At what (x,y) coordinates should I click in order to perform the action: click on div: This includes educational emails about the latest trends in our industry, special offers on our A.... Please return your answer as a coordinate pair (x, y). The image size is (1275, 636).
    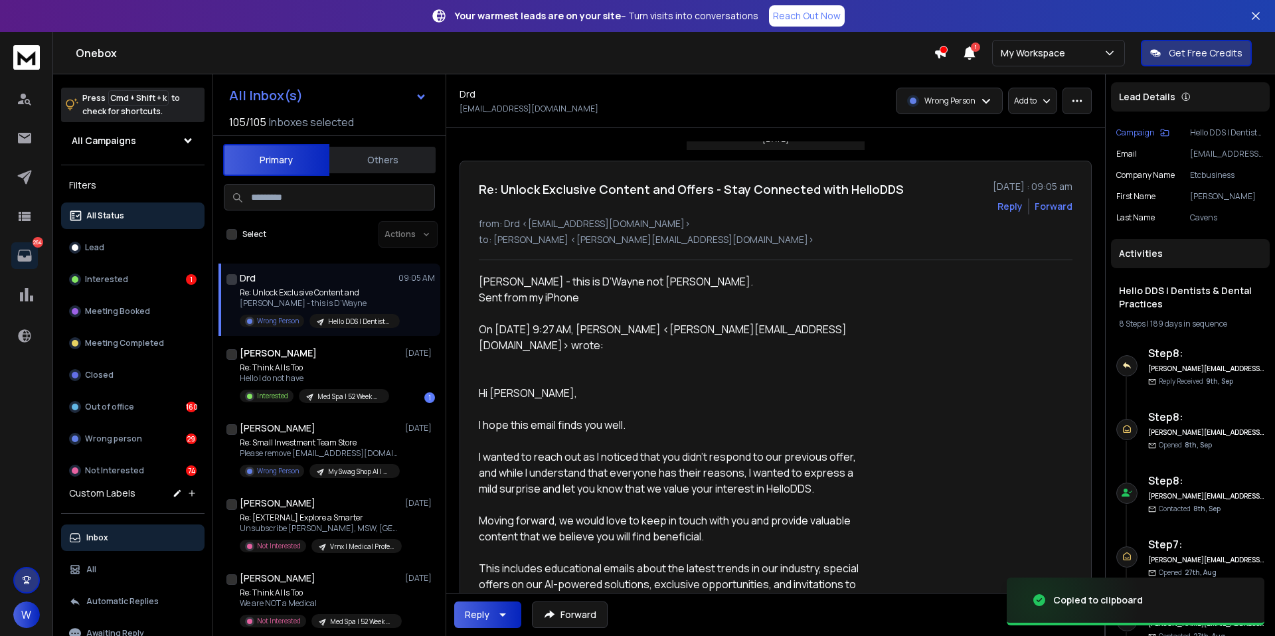
    Looking at the image, I should click on (672, 584).